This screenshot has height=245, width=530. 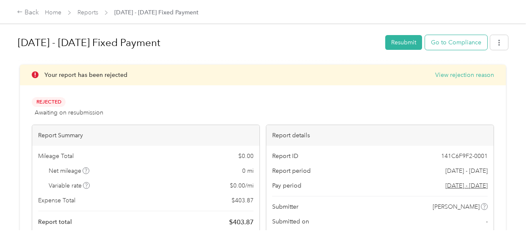 I want to click on span: $ 0.00 / mi, so click(x=242, y=186).